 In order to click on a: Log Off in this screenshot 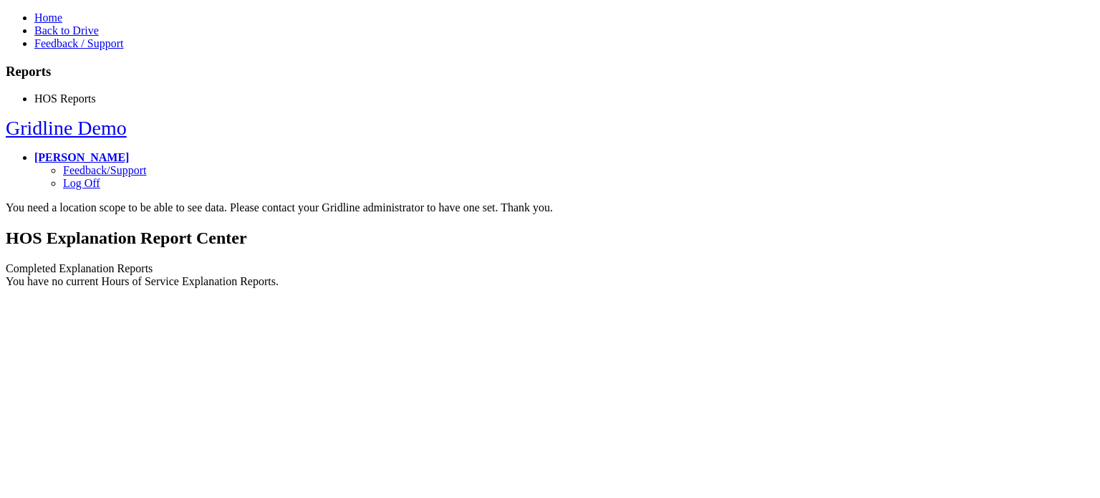, I will do `click(82, 183)`.